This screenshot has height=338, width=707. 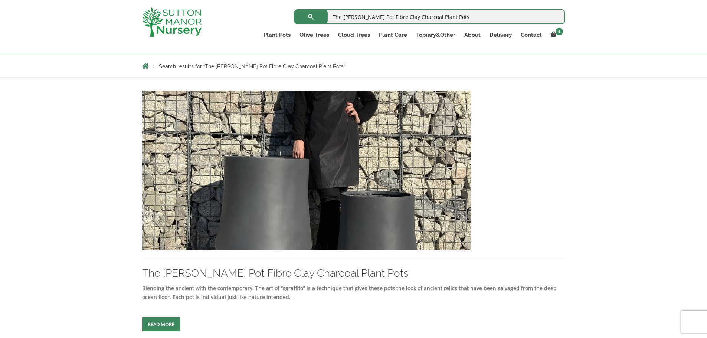 I want to click on a: Olive Trees, so click(x=314, y=35).